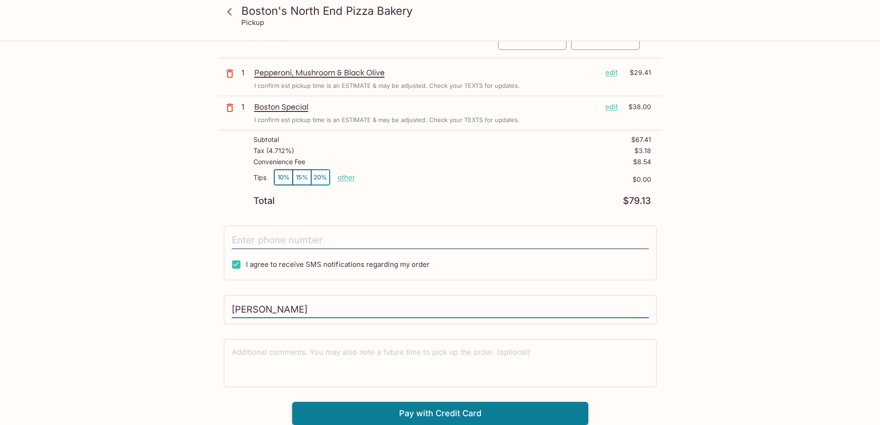  I want to click on p: Total, so click(264, 201).